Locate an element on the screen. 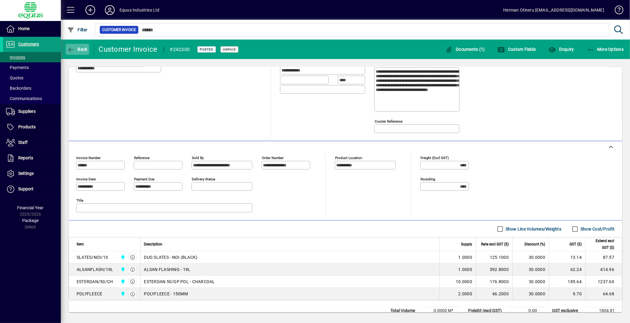 This screenshot has width=630, height=323. span: Suppliers is located at coordinates (27, 111).